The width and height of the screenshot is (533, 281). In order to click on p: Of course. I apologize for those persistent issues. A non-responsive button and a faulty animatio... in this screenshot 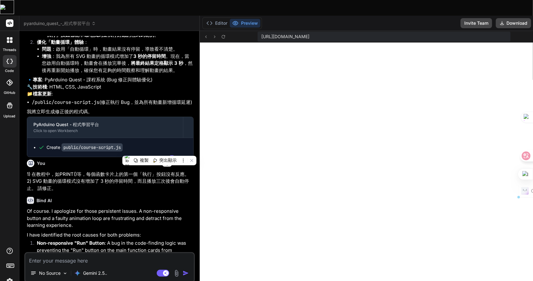, I will do `click(110, 218)`.